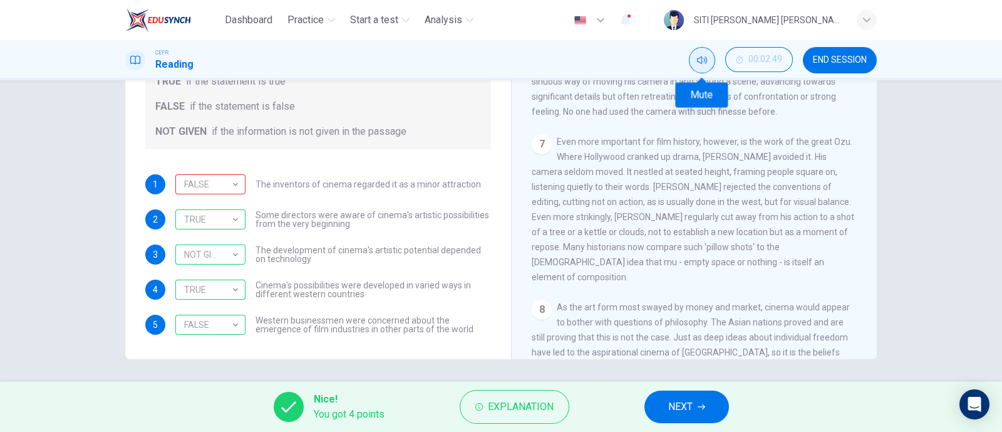  Describe the element at coordinates (249, 20) in the screenshot. I see `button: Dashboard` at that location.